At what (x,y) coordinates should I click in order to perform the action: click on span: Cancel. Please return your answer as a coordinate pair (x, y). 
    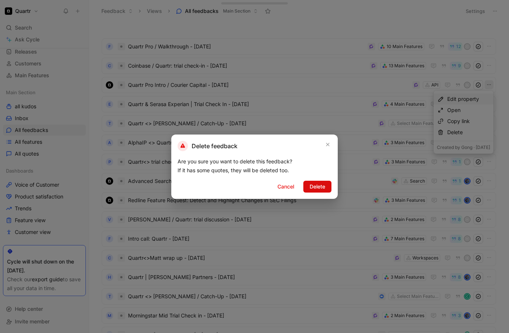
    Looking at the image, I should click on (286, 187).